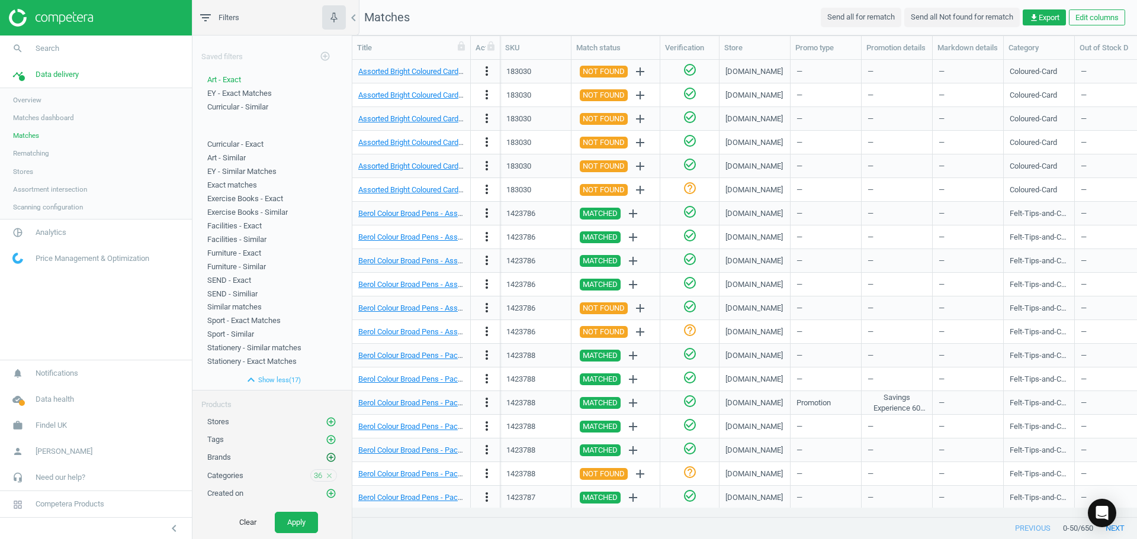 Image resolution: width=1137 pixels, height=539 pixels. What do you see at coordinates (224, 79) in the screenshot?
I see `span: Art - Exact` at bounding box center [224, 79].